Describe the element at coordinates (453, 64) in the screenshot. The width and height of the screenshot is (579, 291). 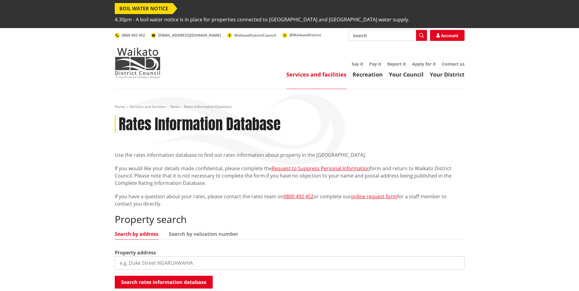
I see `a: Contact us` at that location.